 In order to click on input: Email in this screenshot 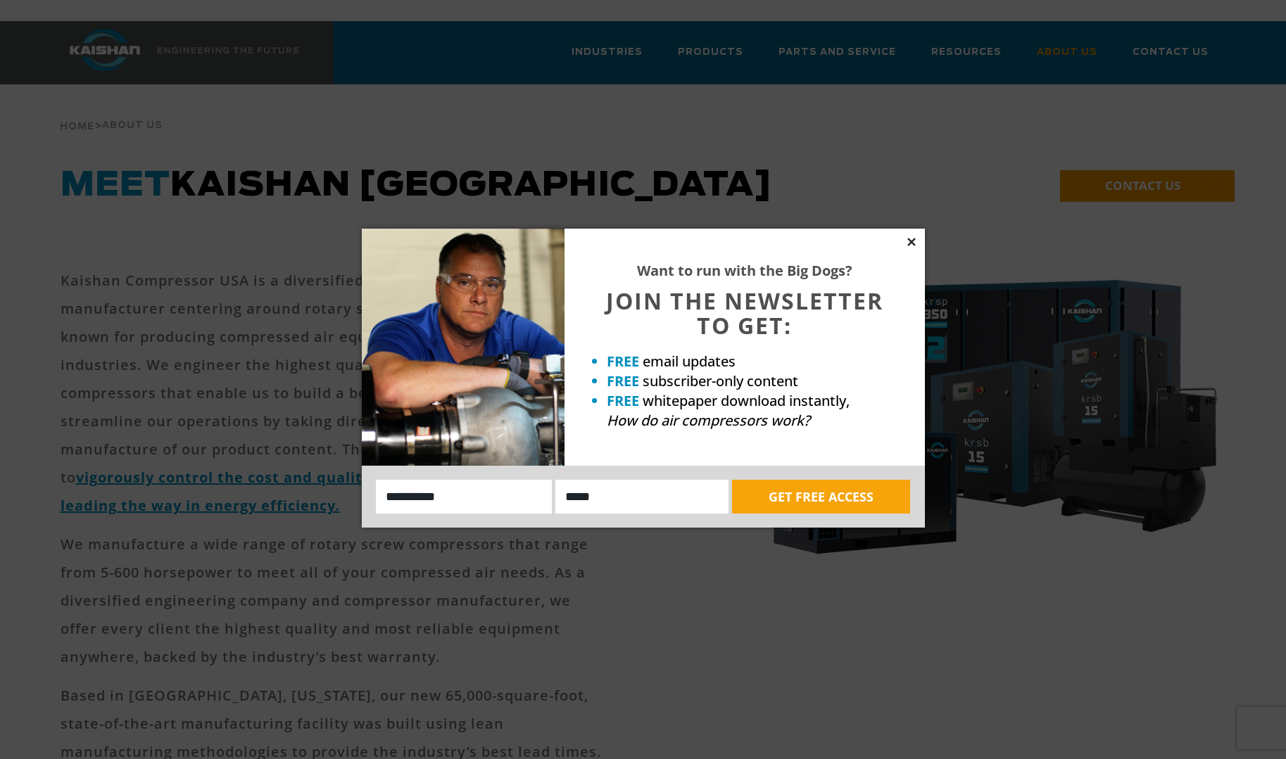, I will do `click(642, 497)`.